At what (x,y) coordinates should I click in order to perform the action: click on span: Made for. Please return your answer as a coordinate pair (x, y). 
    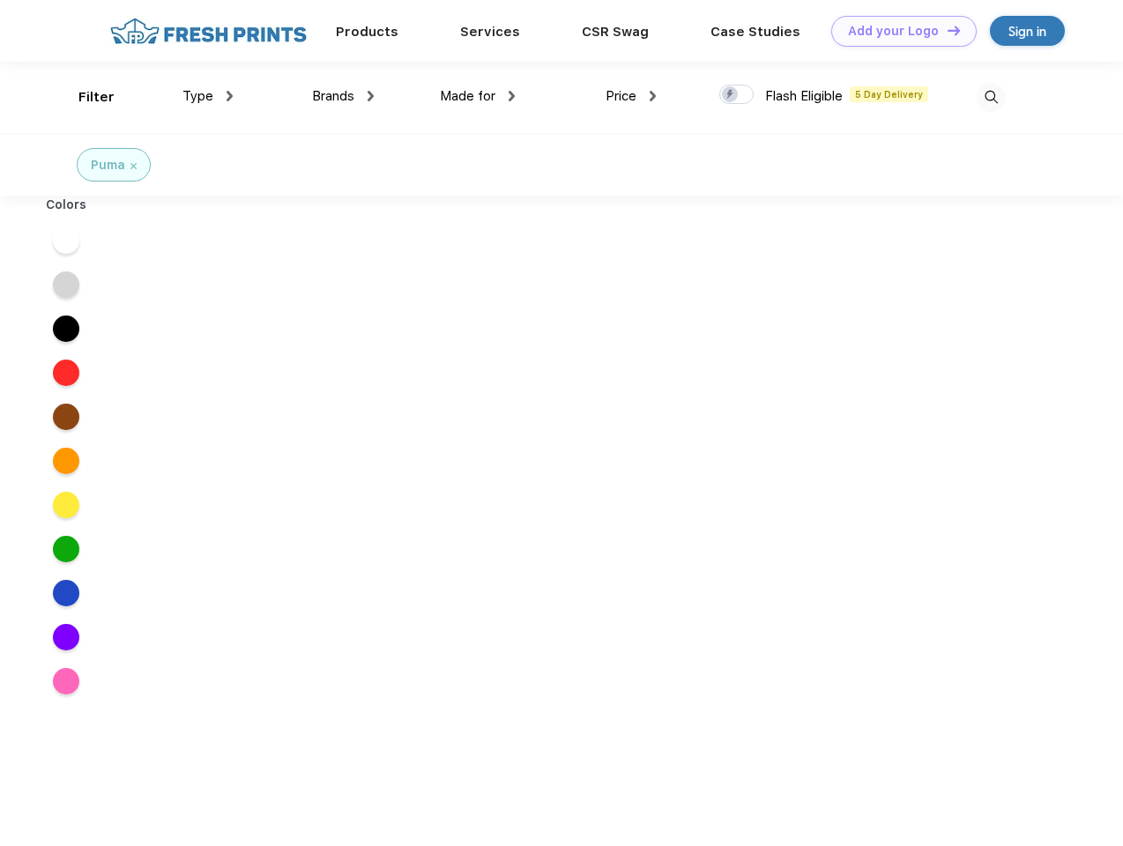
    Looking at the image, I should click on (467, 96).